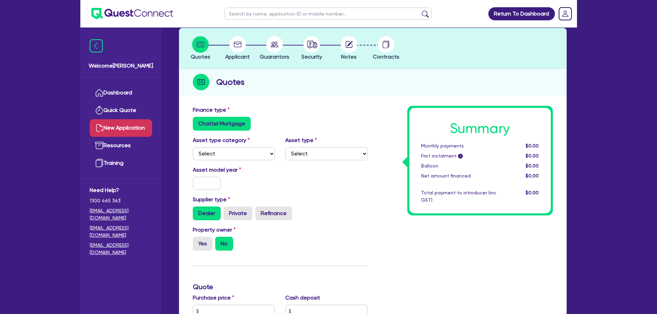  What do you see at coordinates (99, 110) in the screenshot?
I see `img: quick-quote` at bounding box center [99, 110].